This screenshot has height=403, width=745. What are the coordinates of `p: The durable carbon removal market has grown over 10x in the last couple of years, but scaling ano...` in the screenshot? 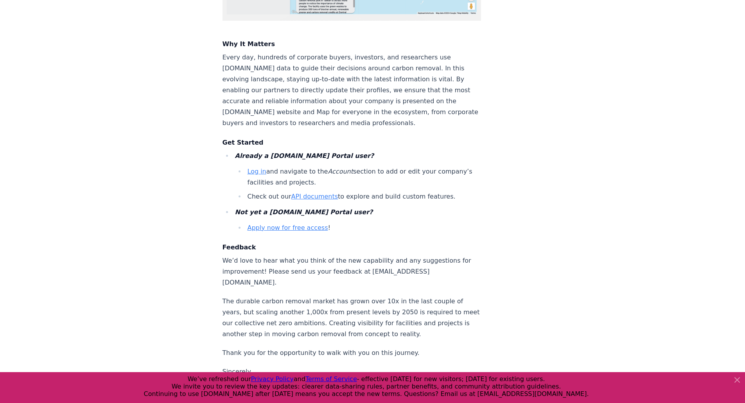 It's located at (352, 318).